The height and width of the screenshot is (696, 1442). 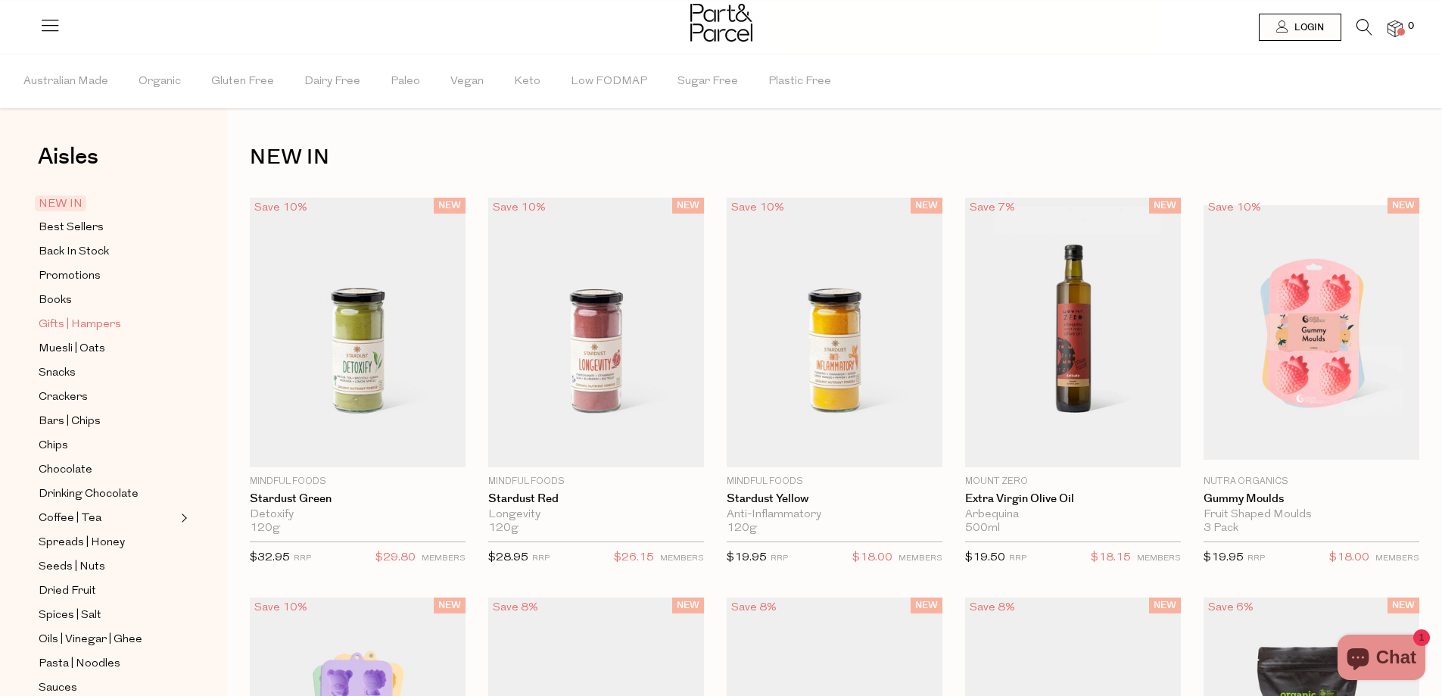 I want to click on a: NEW IN, so click(x=107, y=204).